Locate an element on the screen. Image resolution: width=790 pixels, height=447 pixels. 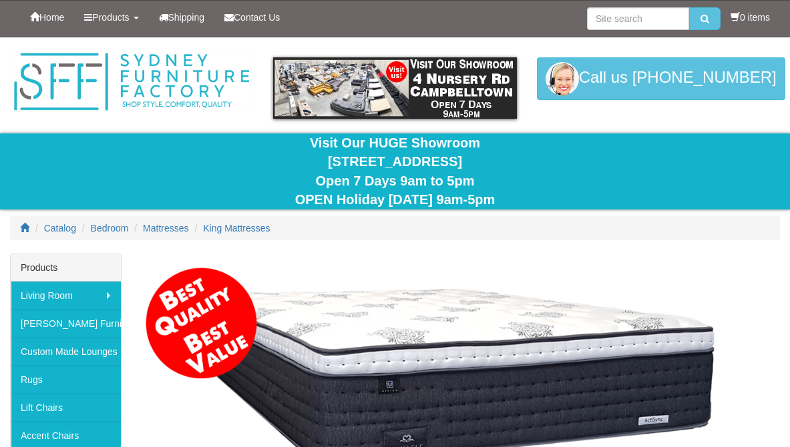
span: Home is located at coordinates (51, 17).